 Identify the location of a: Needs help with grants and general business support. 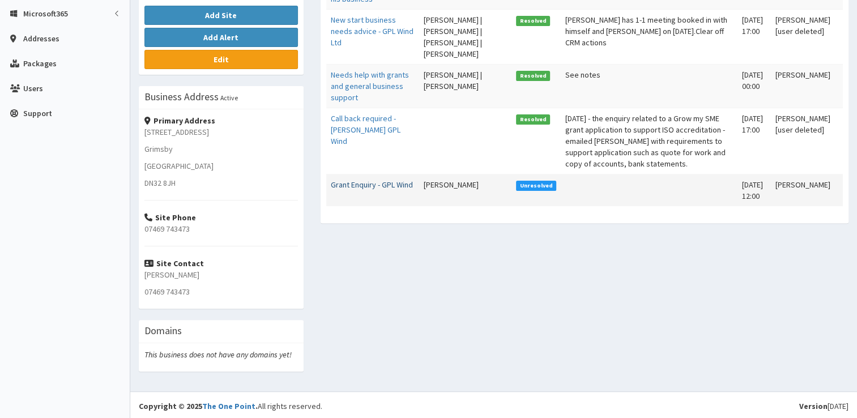
(370, 86).